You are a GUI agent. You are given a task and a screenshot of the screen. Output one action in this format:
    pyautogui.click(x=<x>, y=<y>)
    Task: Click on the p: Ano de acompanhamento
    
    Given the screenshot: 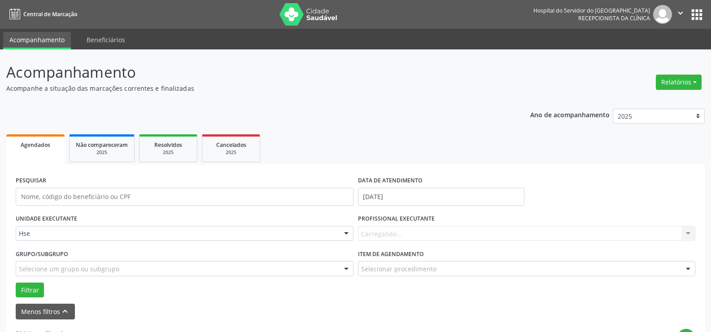 What is the action you would take?
    pyautogui.click(x=570, y=114)
    